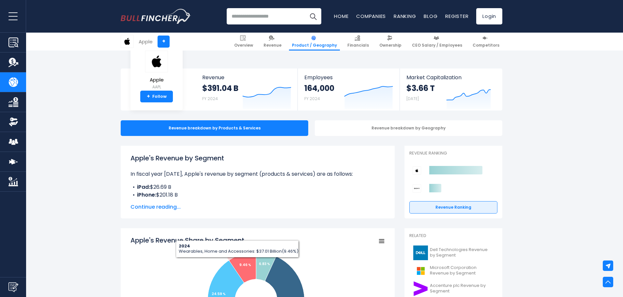 Image resolution: width=623 pixels, height=297 pixels. What do you see at coordinates (247, 89) in the screenshot?
I see `a: Revenue $391.04 B FY 2024` at bounding box center [247, 89].